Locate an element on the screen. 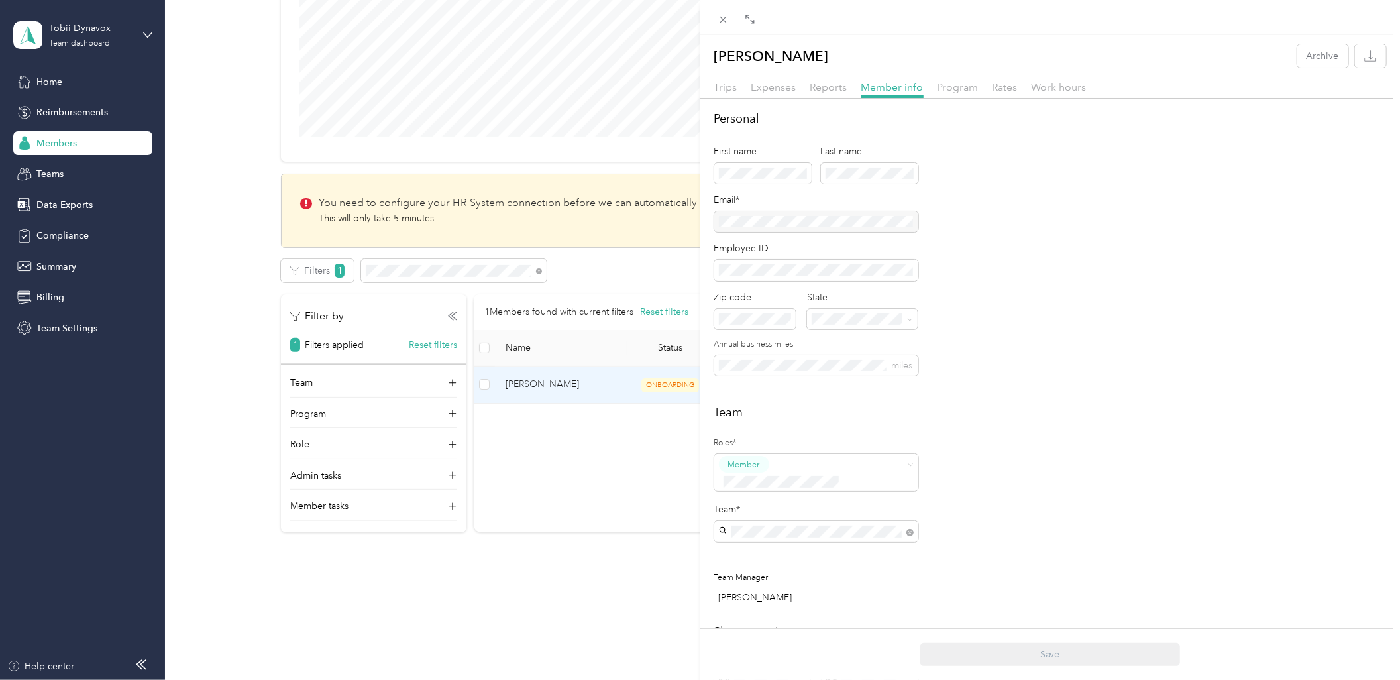  span: Rates is located at coordinates (1005, 87).